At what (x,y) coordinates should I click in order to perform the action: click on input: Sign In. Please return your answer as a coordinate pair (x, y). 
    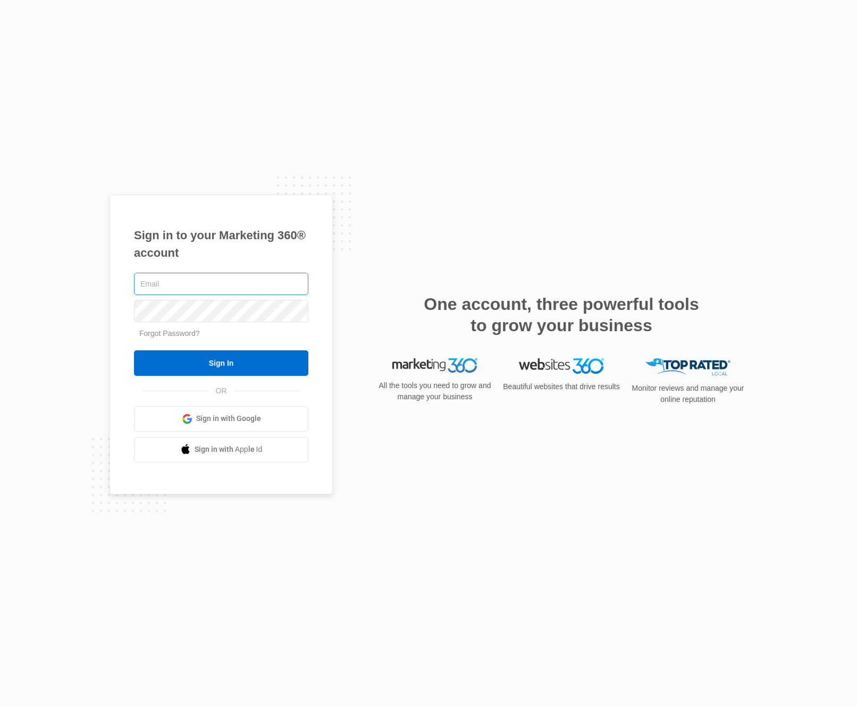
    Looking at the image, I should click on (221, 363).